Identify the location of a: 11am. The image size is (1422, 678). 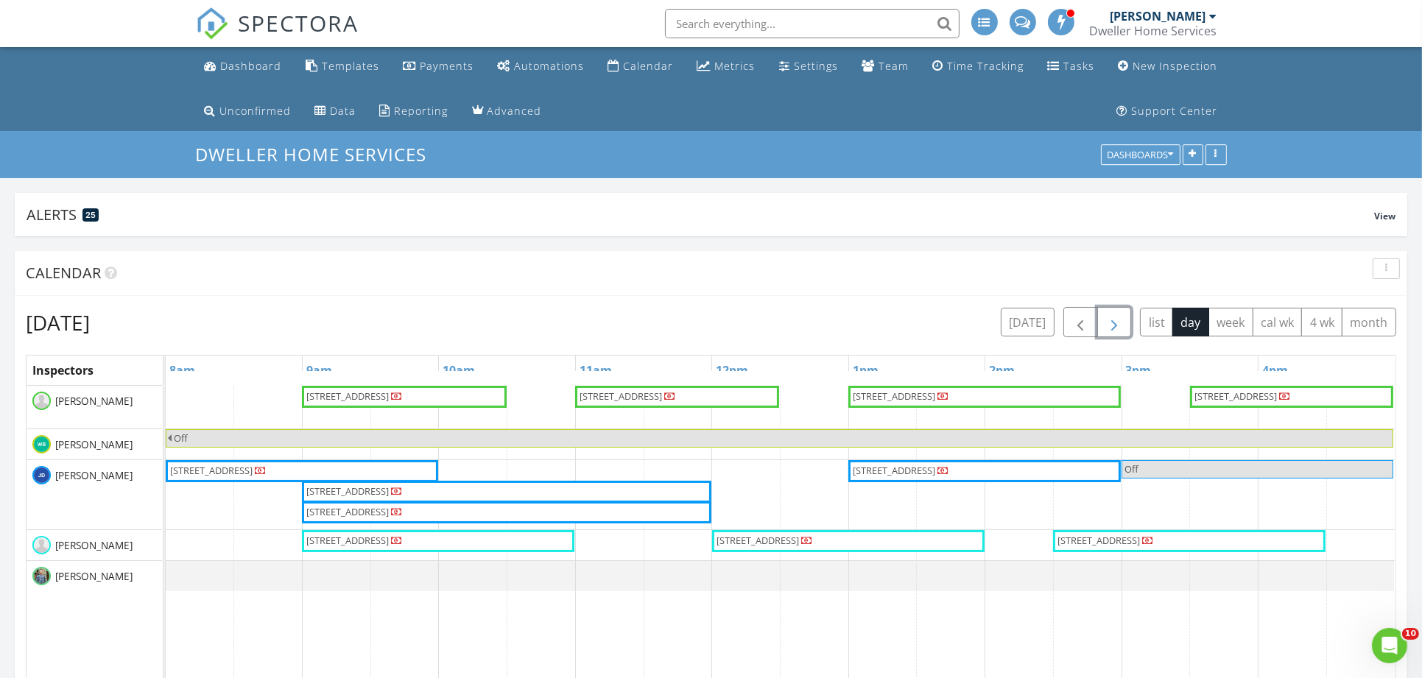
(596, 370).